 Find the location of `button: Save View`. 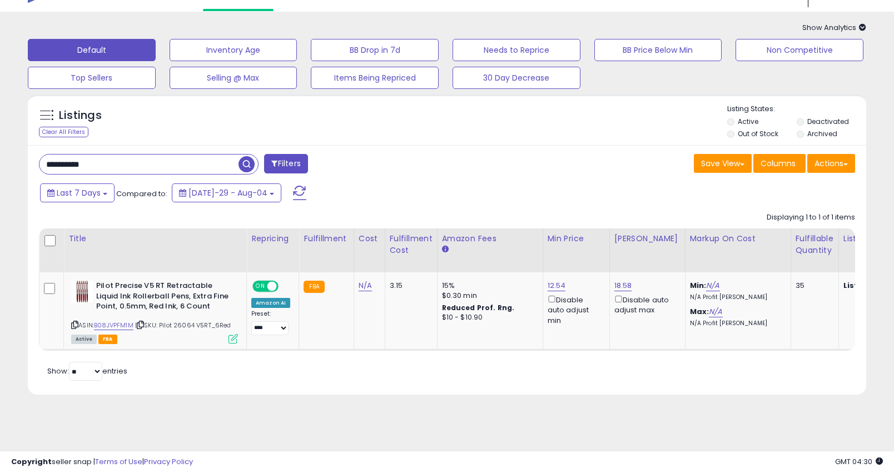

button: Save View is located at coordinates (723, 164).